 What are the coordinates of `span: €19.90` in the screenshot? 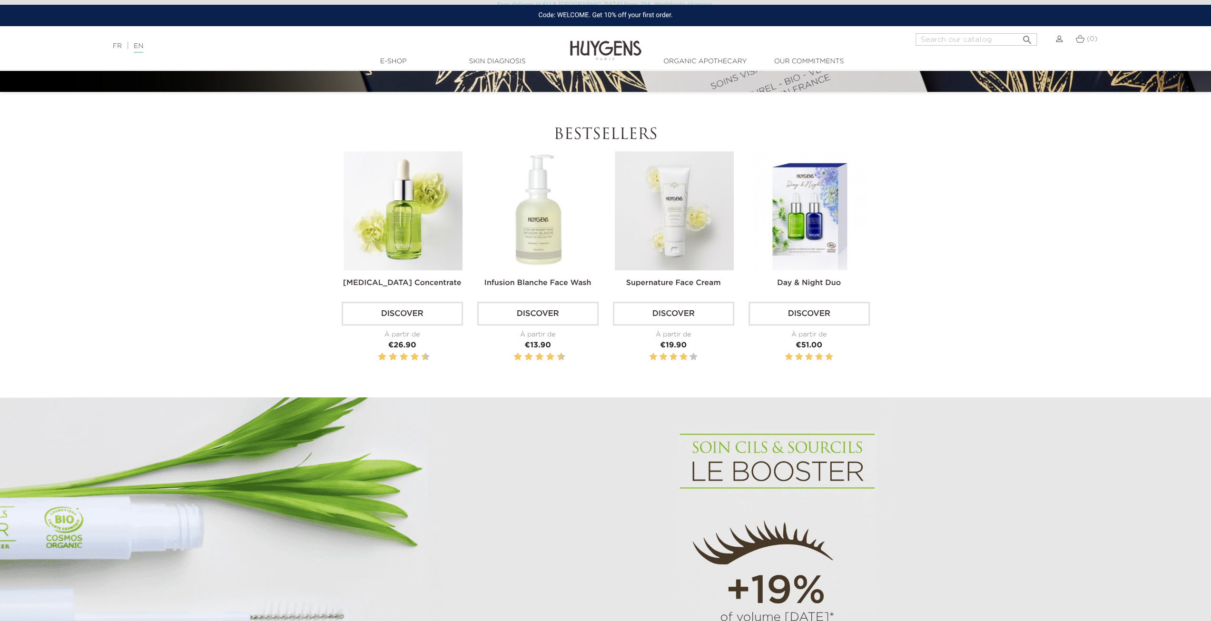 It's located at (673, 345).